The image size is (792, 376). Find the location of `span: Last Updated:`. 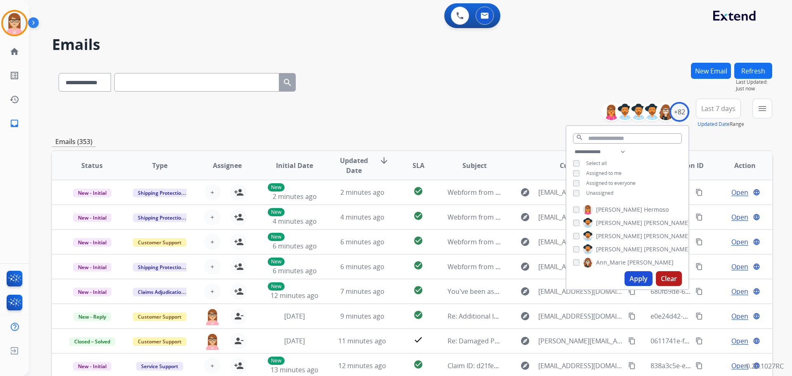

span: Last Updated: is located at coordinates (754, 82).